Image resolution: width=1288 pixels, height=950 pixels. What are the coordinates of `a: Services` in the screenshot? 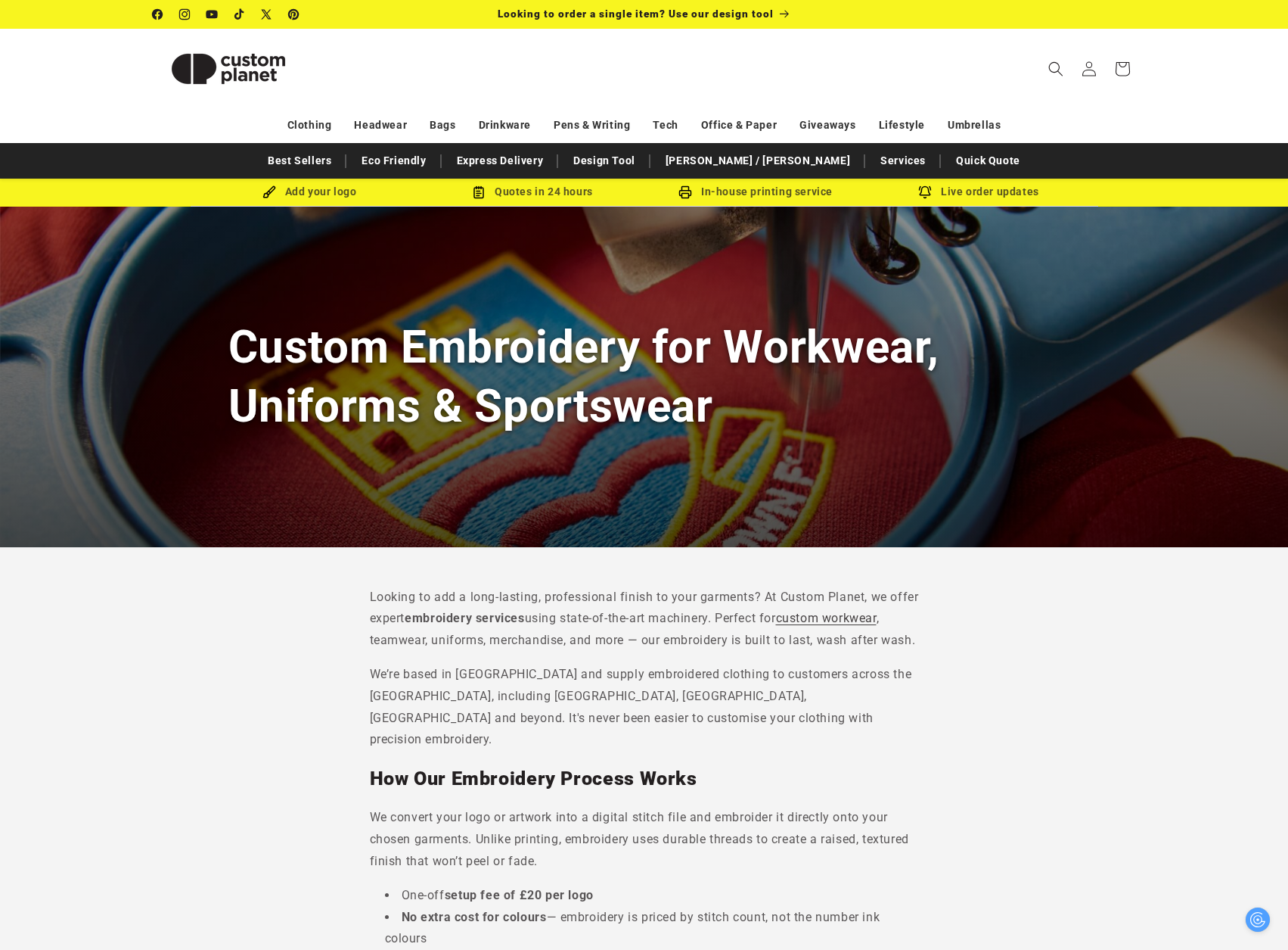 It's located at (903, 161).